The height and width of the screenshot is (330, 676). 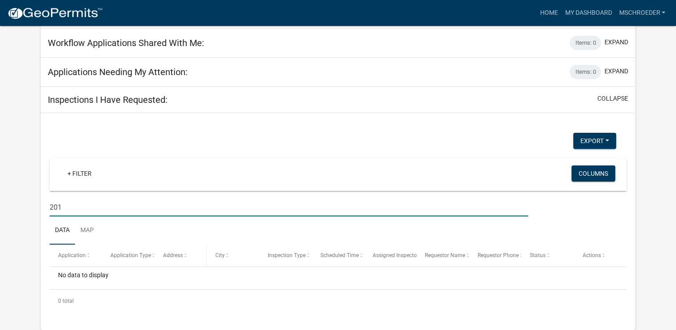 I want to click on datatable-header-cell: Address, so click(x=180, y=255).